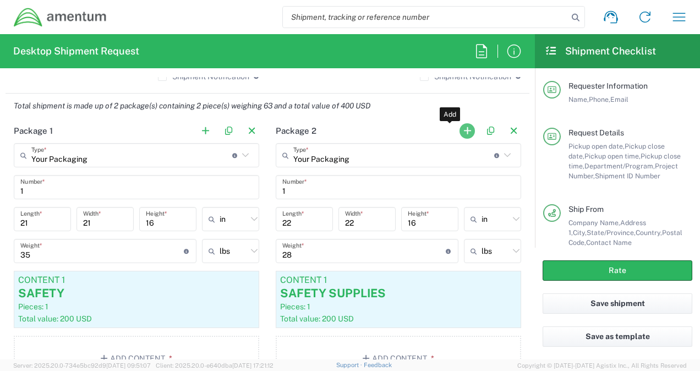 The width and height of the screenshot is (700, 371). What do you see at coordinates (76, 51) in the screenshot?
I see `h2: Desktop Shipment Request` at bounding box center [76, 51].